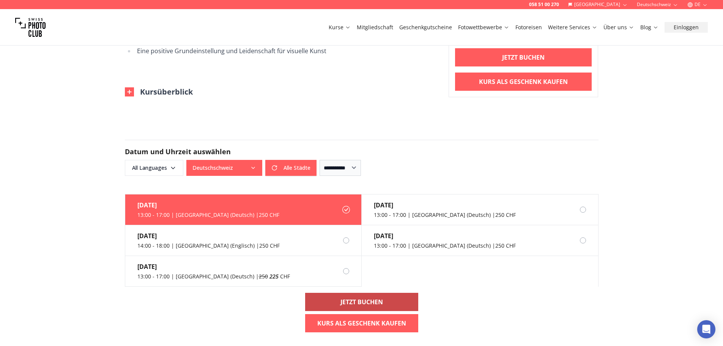 The height and width of the screenshot is (346, 723). Describe the element at coordinates (649, 27) in the screenshot. I see `button: Blog` at that location.